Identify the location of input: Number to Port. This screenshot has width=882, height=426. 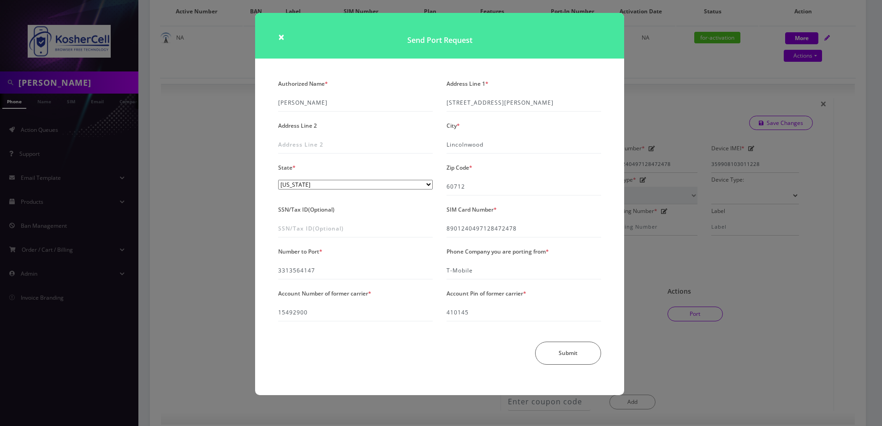
(355, 271).